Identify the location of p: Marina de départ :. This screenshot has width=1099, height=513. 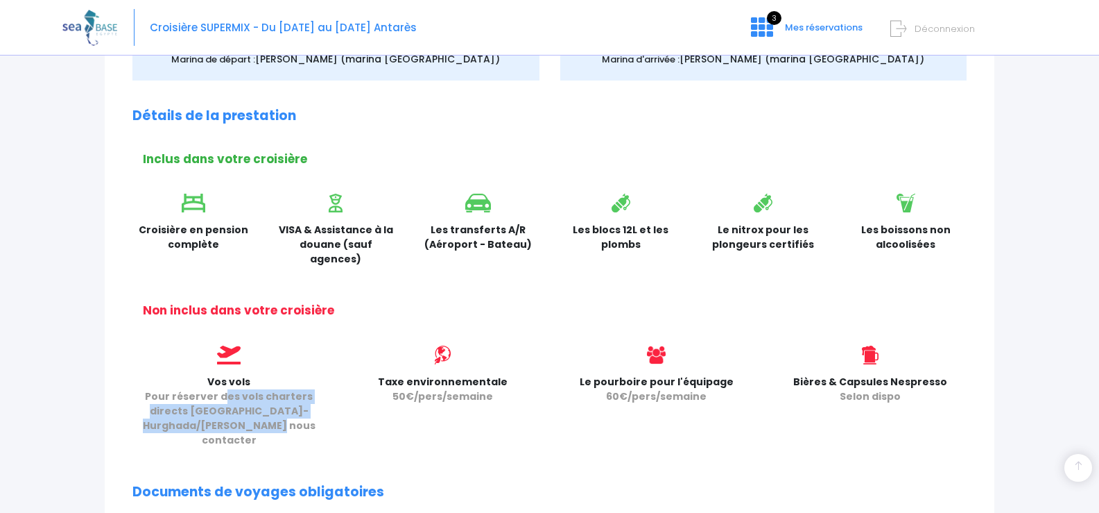
(336, 59).